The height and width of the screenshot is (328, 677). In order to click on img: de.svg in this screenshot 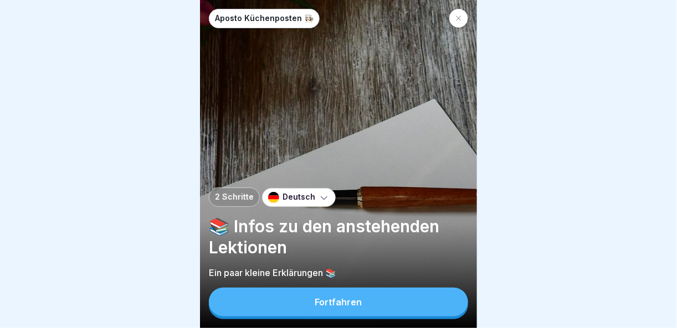, I will do `click(274, 198)`.